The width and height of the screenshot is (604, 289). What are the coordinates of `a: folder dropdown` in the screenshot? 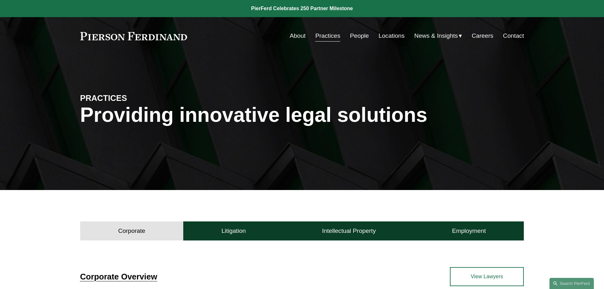 It's located at (438, 36).